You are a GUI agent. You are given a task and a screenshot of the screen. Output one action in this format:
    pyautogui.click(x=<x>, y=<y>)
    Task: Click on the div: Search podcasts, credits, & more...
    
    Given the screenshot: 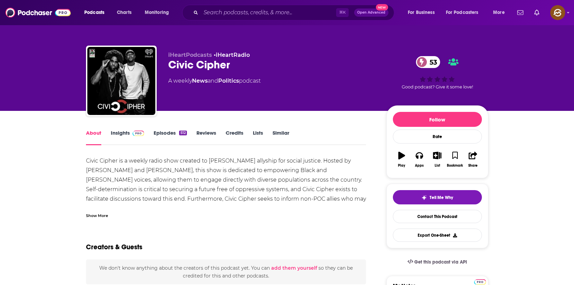 What is the action you would take?
    pyautogui.click(x=295, y=13)
    